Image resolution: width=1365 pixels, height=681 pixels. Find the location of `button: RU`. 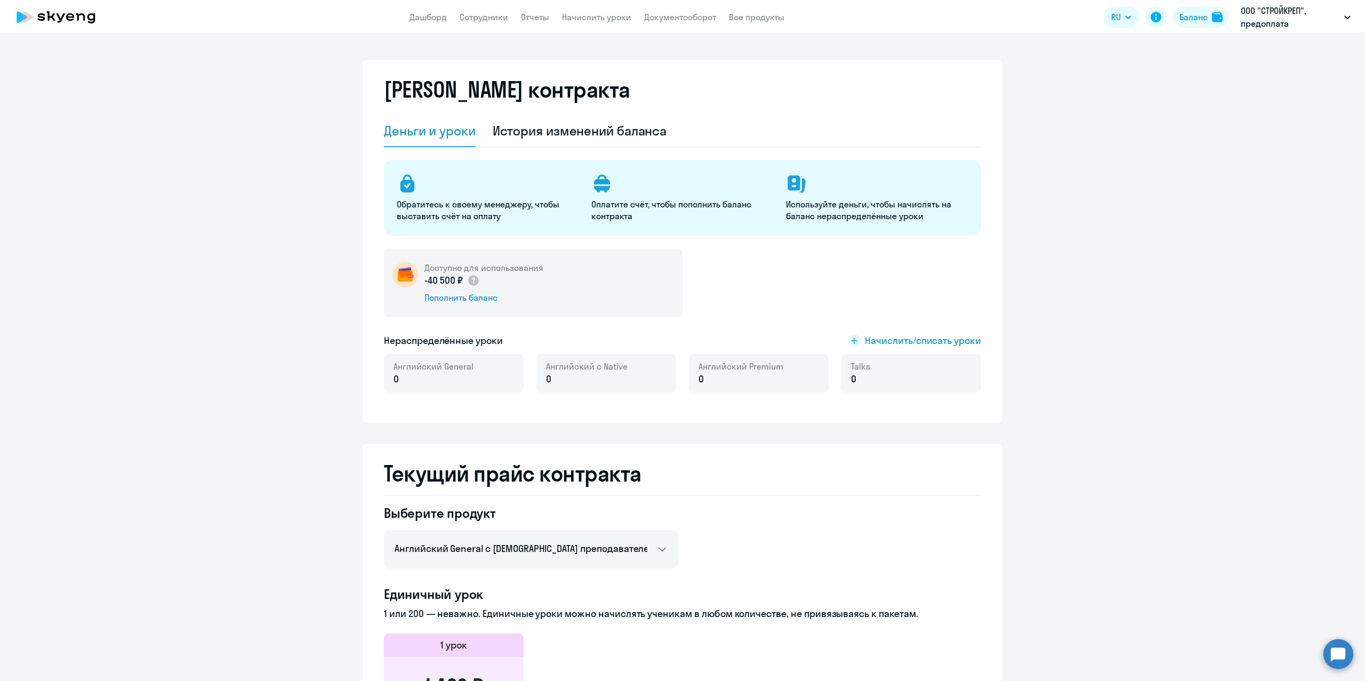

button: RU is located at coordinates (1121, 17).